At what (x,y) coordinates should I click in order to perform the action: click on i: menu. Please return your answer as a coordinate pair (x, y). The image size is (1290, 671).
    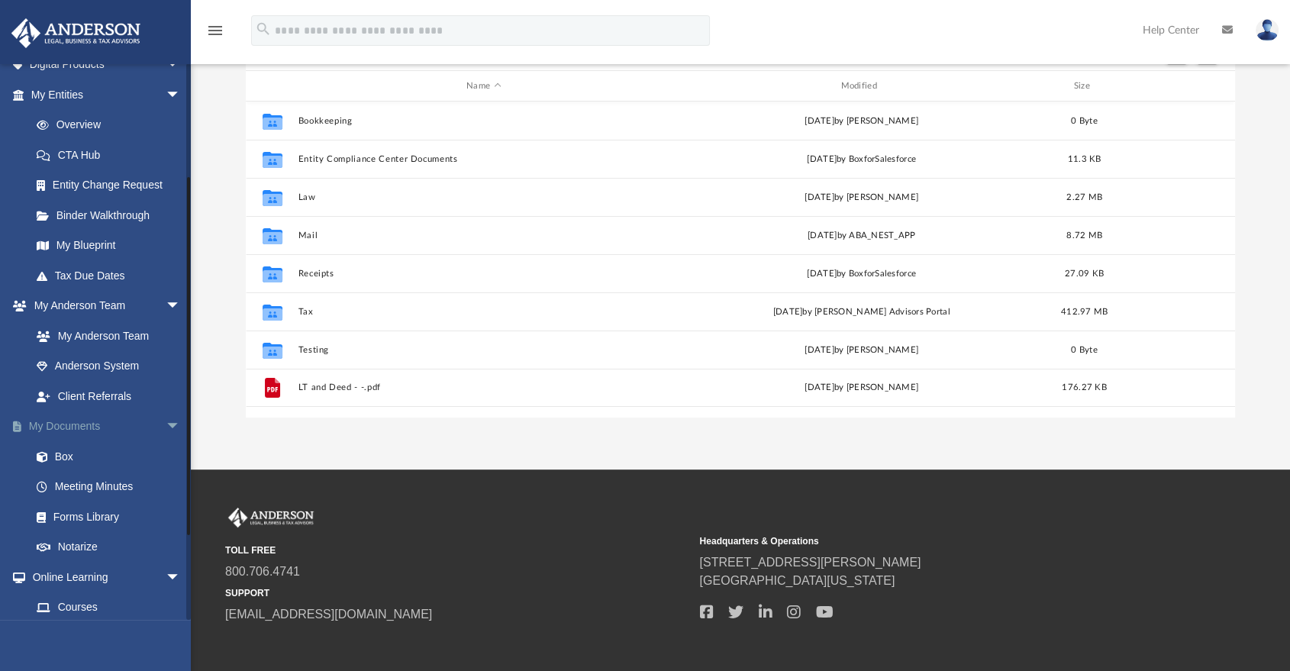
    Looking at the image, I should click on (215, 31).